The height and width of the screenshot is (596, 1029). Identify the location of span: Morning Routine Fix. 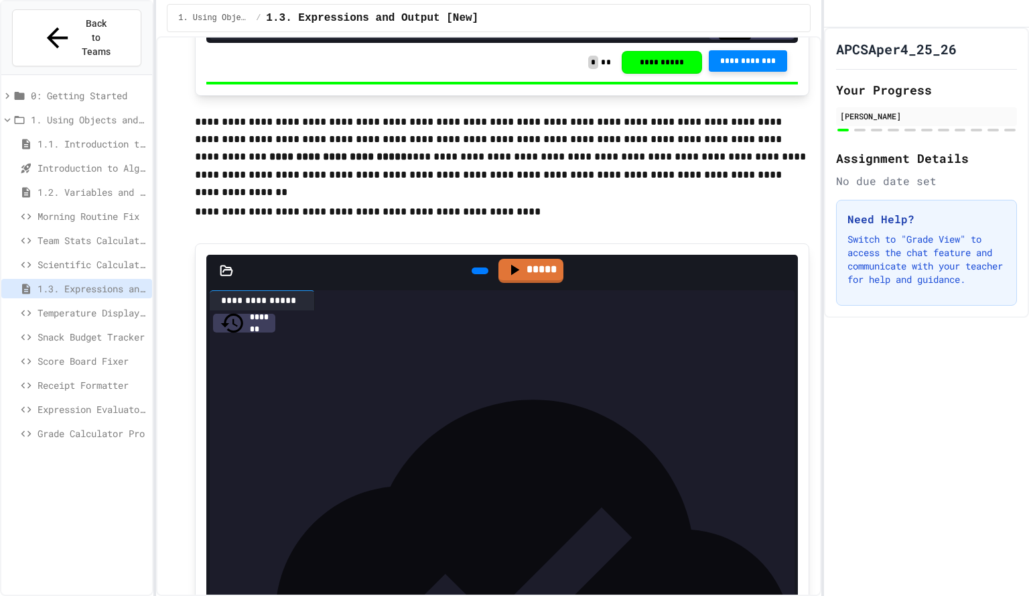
(92, 216).